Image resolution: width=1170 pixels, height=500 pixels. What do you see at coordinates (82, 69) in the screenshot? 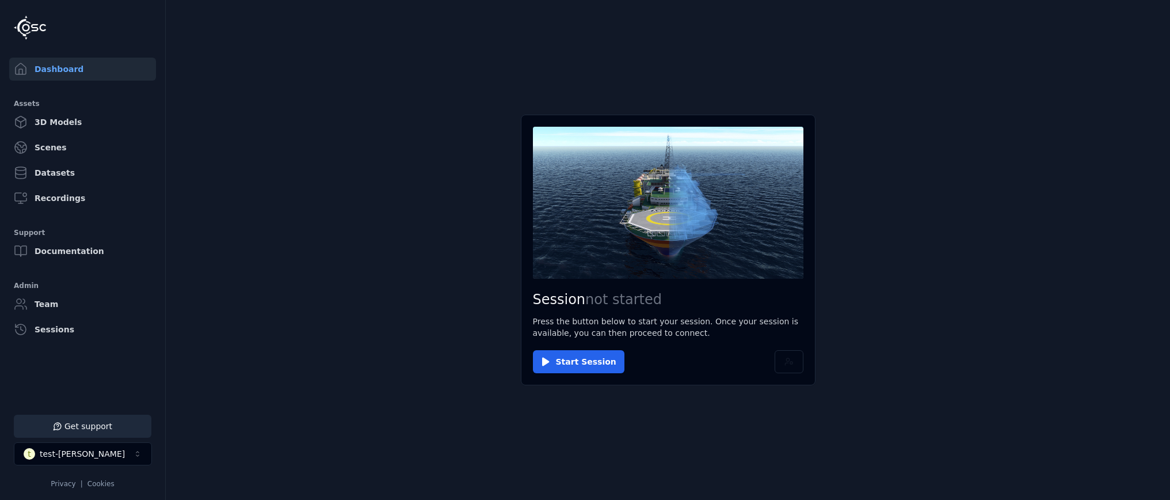
I see `a: Dashboard` at bounding box center [82, 69].